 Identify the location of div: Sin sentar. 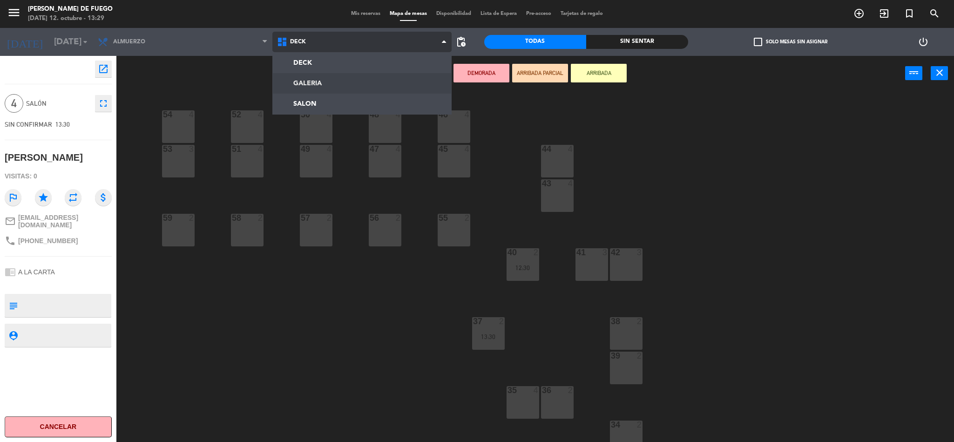
(637, 42).